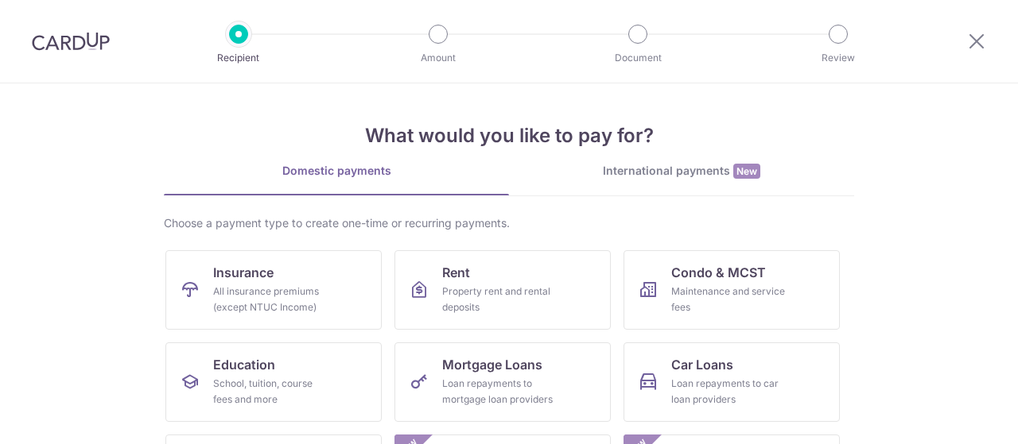  What do you see at coordinates (273, 382) in the screenshot?
I see `a: EducationSchool, tuition, course fees and more` at bounding box center [273, 382].